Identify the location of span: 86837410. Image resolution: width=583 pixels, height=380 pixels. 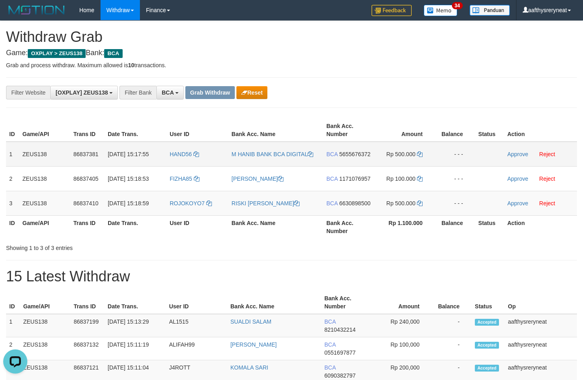
(86, 203).